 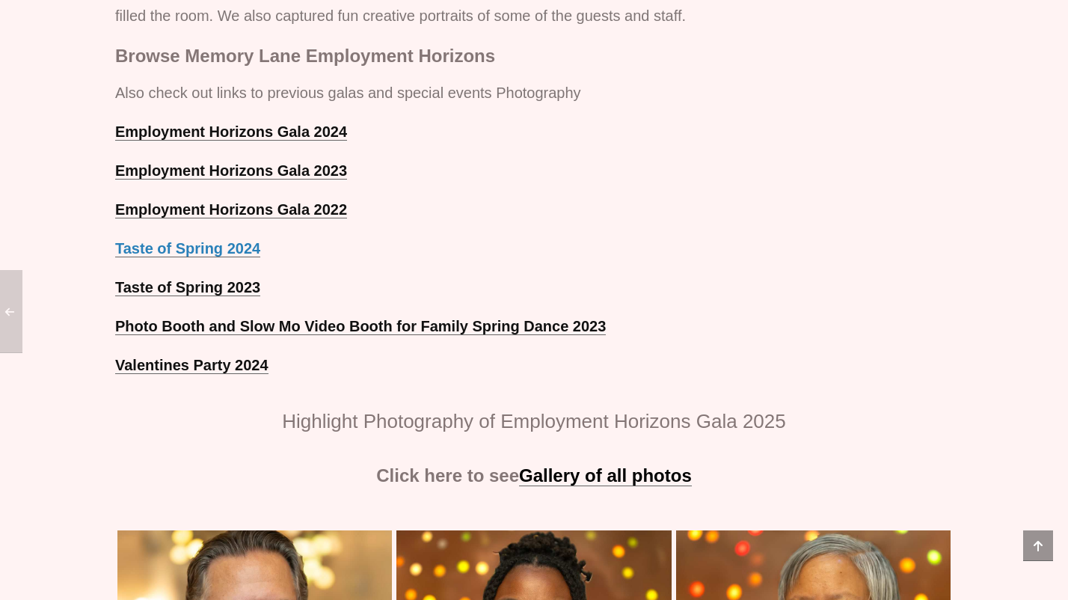 I want to click on a: Employment Horizons Gala 2023, so click(x=231, y=171).